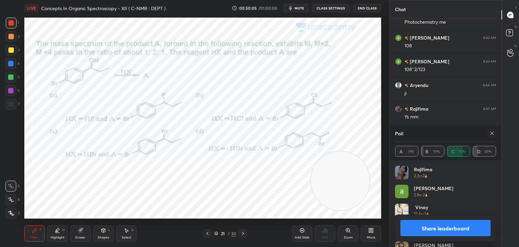 Image resolution: width=519 pixels, height=247 pixels. What do you see at coordinates (450, 93) in the screenshot?
I see `div: ji` at bounding box center [450, 93].